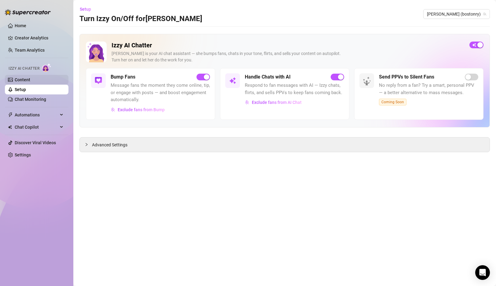 The width and height of the screenshot is (496, 286). I want to click on span: Advanced Settings, so click(110, 145).